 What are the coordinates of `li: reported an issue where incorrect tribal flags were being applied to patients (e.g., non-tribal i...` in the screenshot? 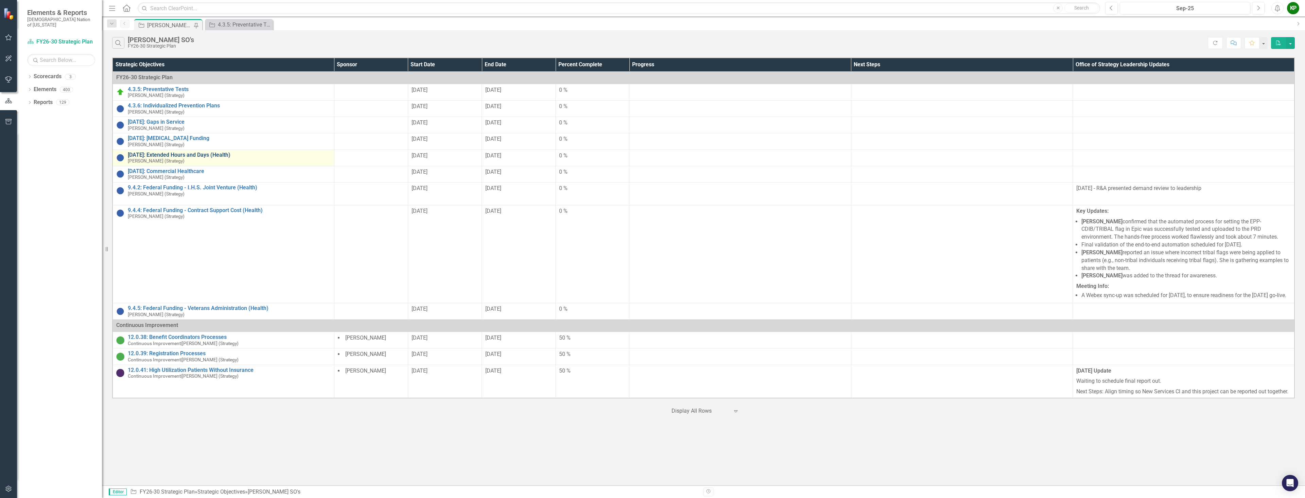 It's located at (1186, 260).